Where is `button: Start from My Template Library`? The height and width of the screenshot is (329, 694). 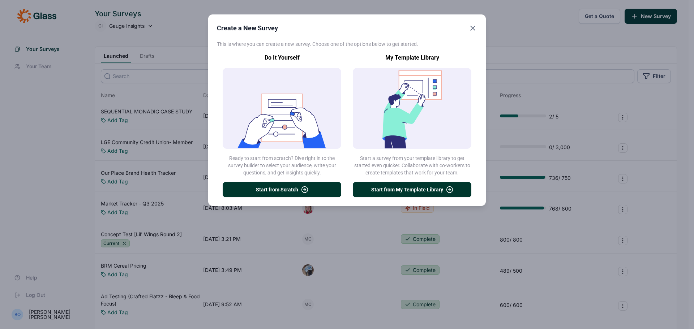 button: Start from My Template Library is located at coordinates (412, 190).